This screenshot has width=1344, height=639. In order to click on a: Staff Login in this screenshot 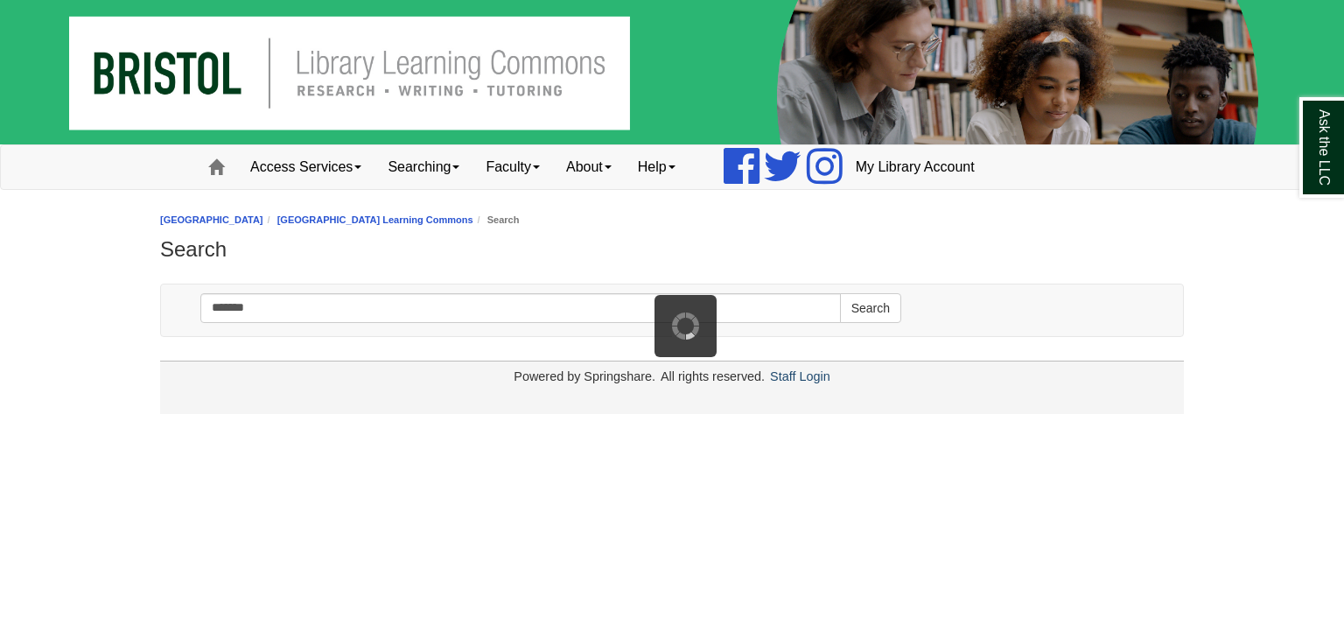, I will do `click(800, 376)`.